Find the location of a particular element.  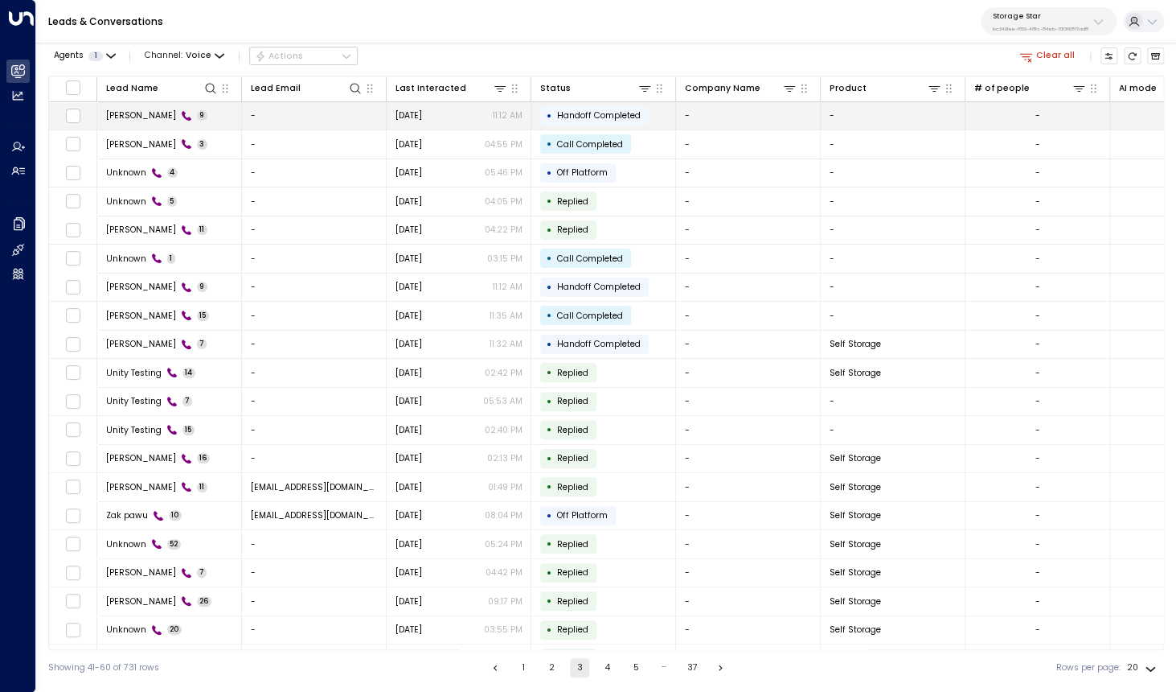

p: 02:13 PM is located at coordinates (505, 458).